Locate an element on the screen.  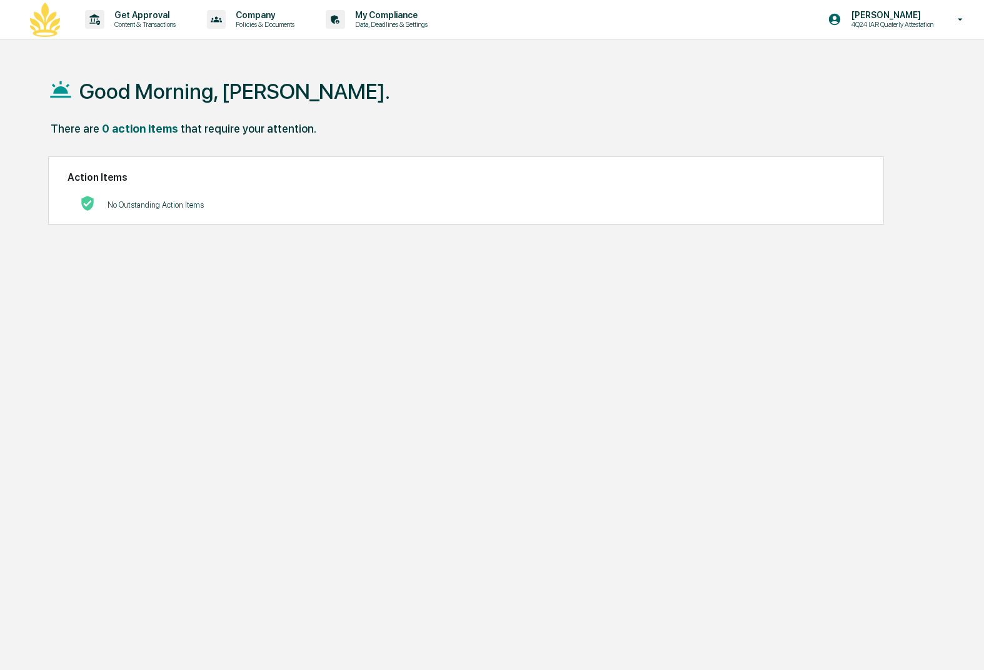
p: Content & Transactions is located at coordinates (143, 24).